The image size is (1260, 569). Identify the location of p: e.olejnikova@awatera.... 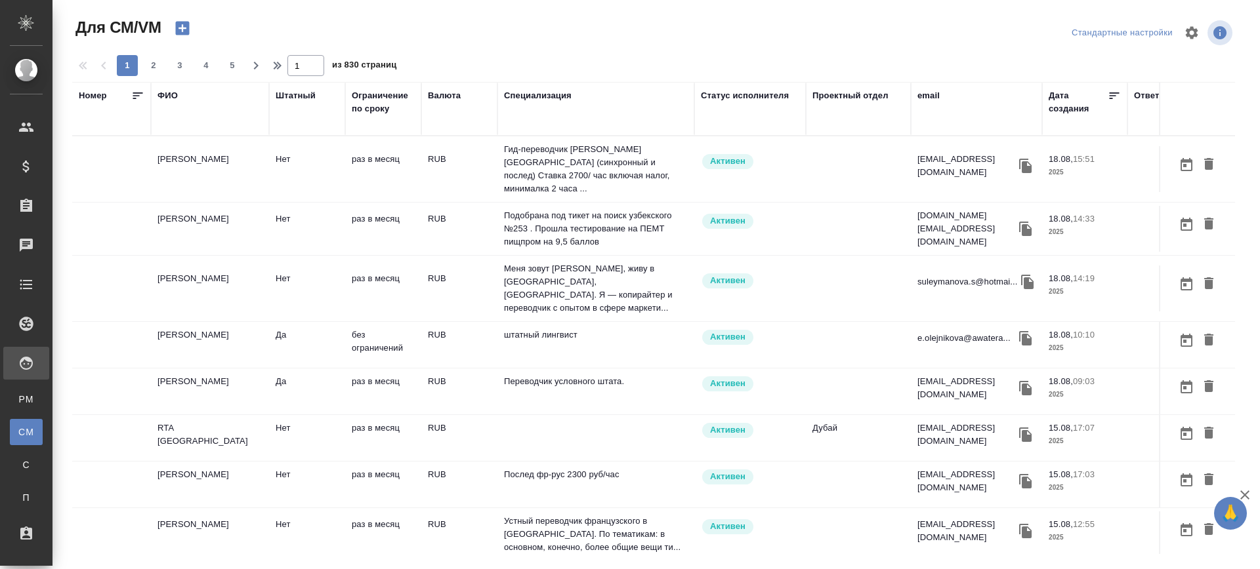
(964, 339).